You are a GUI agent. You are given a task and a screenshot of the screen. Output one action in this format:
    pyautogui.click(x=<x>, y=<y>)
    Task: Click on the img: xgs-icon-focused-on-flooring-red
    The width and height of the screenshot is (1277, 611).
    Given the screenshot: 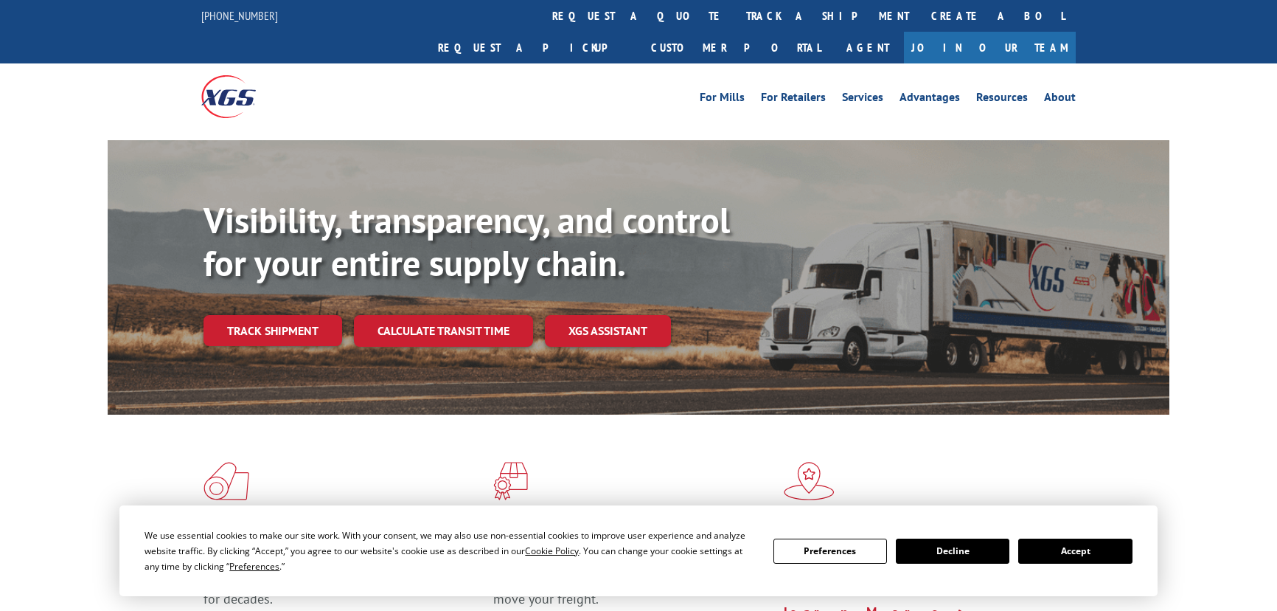 What is the action you would take?
    pyautogui.click(x=510, y=481)
    